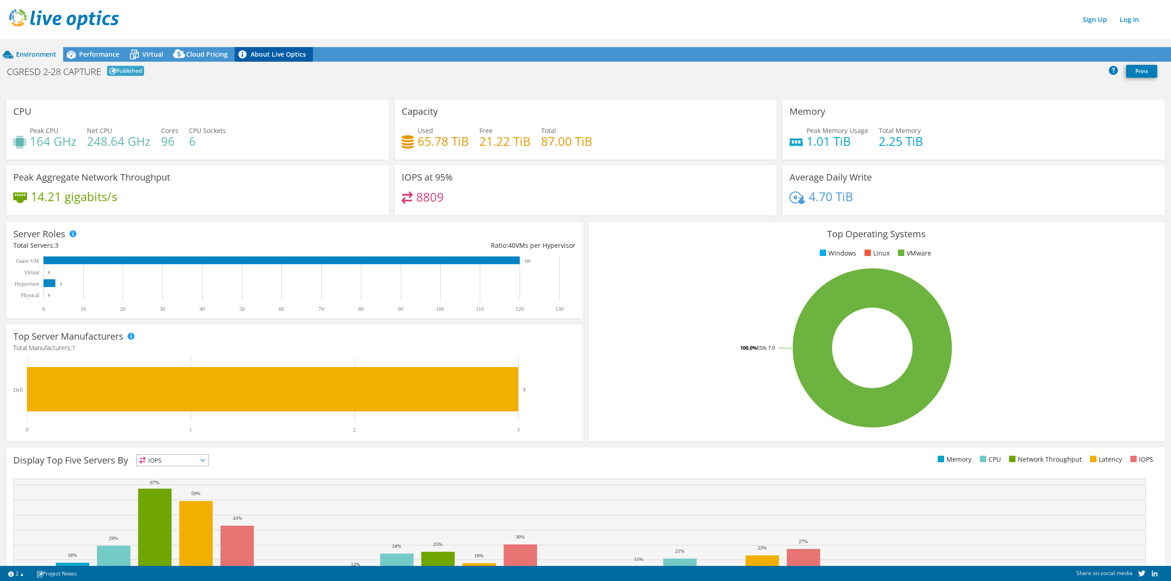 The height and width of the screenshot is (581, 1171). I want to click on li: Windows, so click(836, 253).